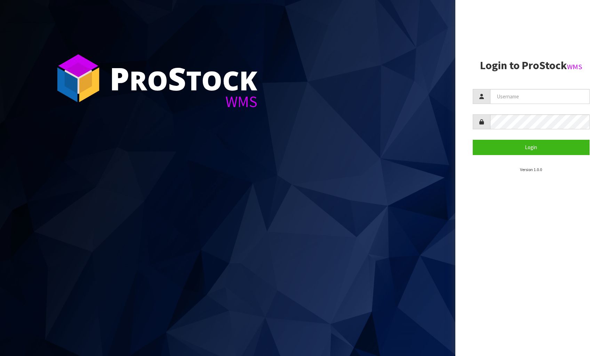 This screenshot has height=356, width=607. What do you see at coordinates (531, 147) in the screenshot?
I see `button: Login` at bounding box center [531, 147].